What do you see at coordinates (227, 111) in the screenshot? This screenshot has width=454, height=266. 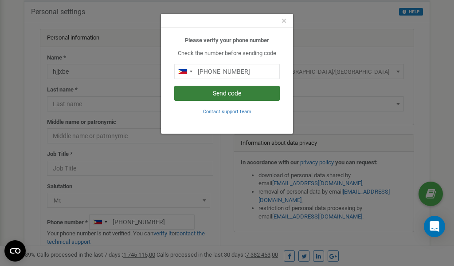 I see `a: Contact support team` at bounding box center [227, 111].